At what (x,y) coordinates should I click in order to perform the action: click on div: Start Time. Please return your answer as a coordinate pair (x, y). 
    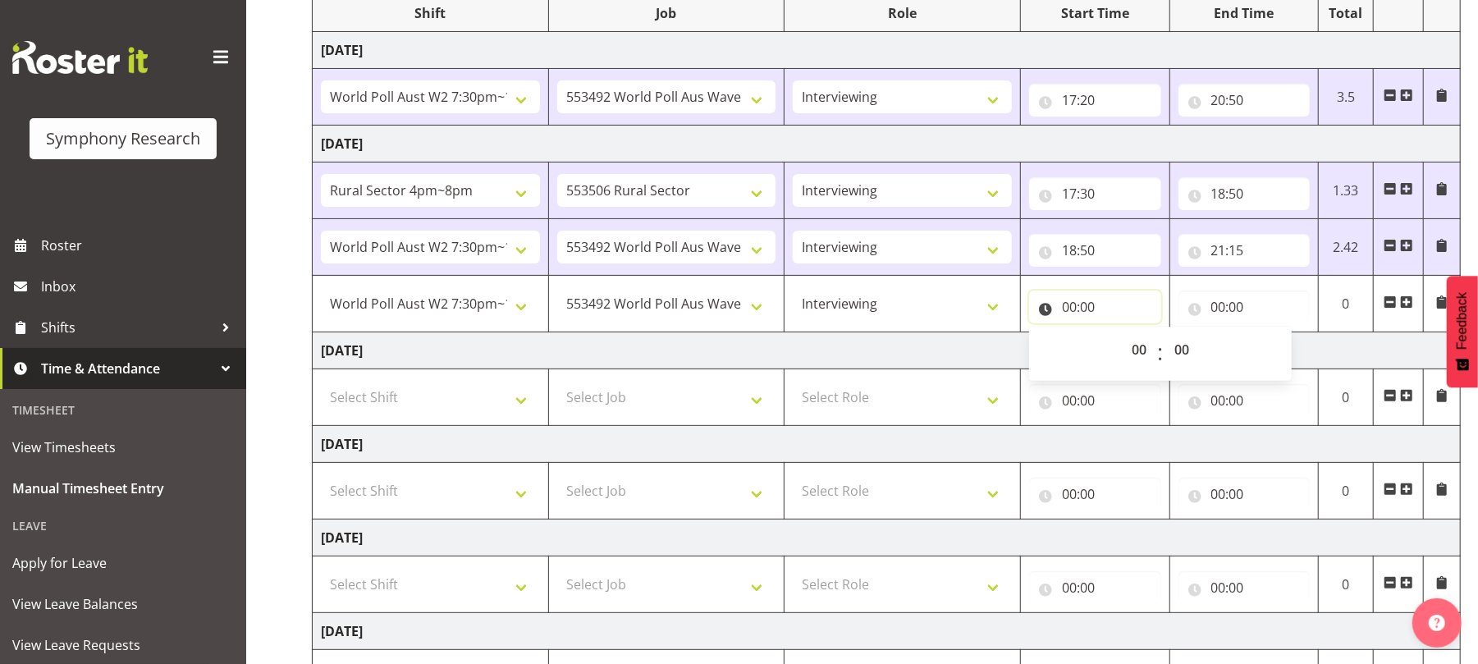
    Looking at the image, I should click on (1095, 13).